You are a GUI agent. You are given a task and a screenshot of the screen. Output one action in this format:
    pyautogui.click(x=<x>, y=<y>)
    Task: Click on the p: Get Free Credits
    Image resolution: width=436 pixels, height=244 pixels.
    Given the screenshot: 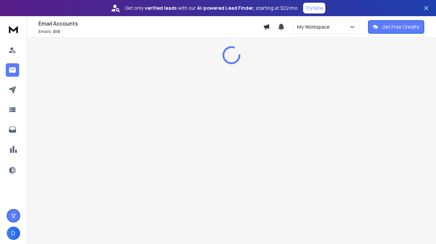 What is the action you would take?
    pyautogui.click(x=401, y=27)
    